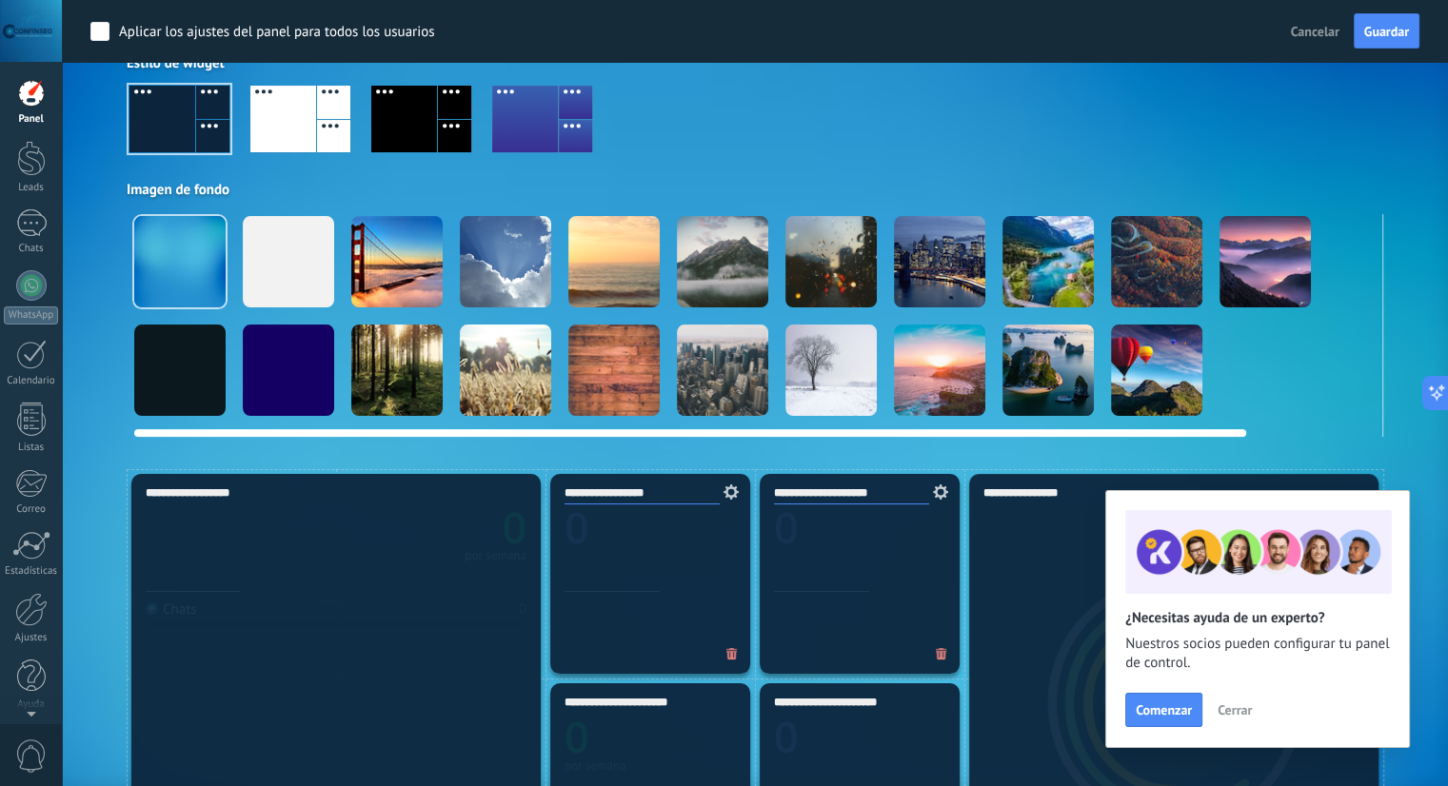 The height and width of the screenshot is (786, 1448). I want to click on div: Leads, so click(31, 188).